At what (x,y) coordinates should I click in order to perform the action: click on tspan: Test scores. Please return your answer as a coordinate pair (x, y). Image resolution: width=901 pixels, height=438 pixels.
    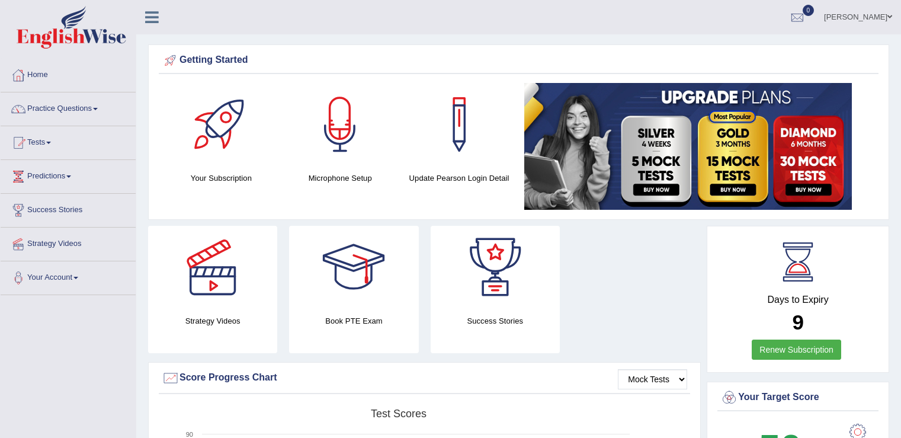
    Looking at the image, I should click on (398, 413).